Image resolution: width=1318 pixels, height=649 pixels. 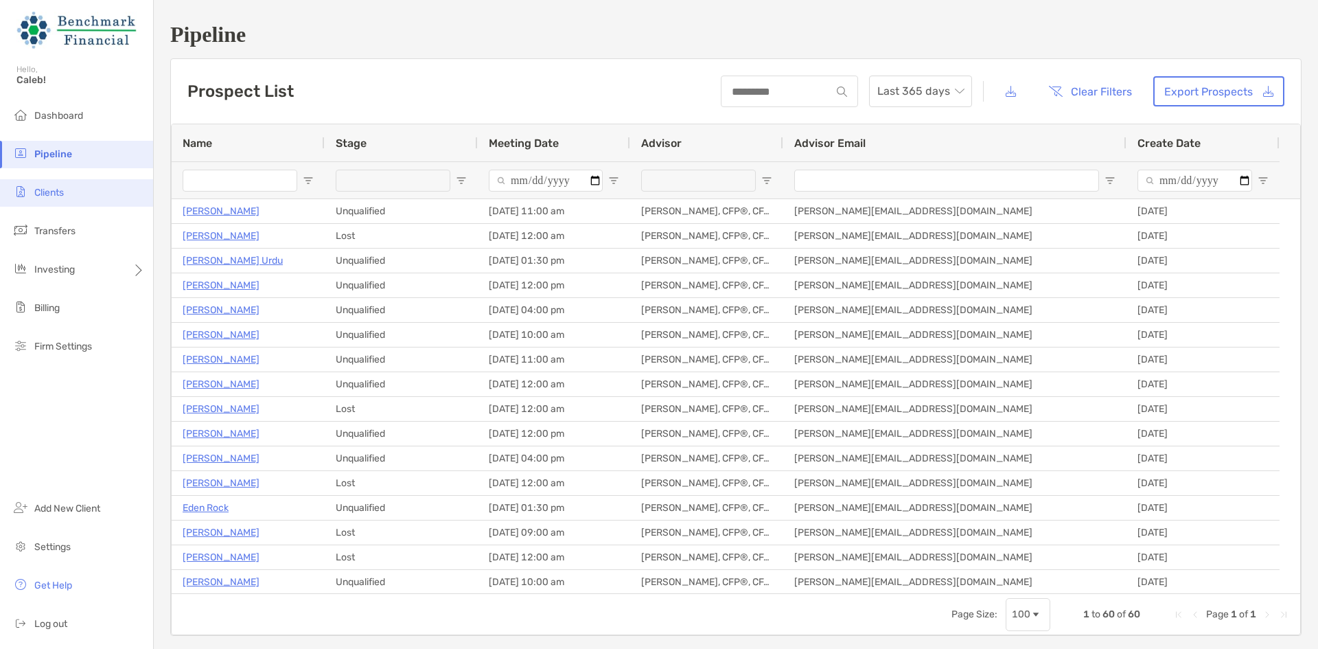 What do you see at coordinates (21, 268) in the screenshot?
I see `img: investing icon` at bounding box center [21, 268].